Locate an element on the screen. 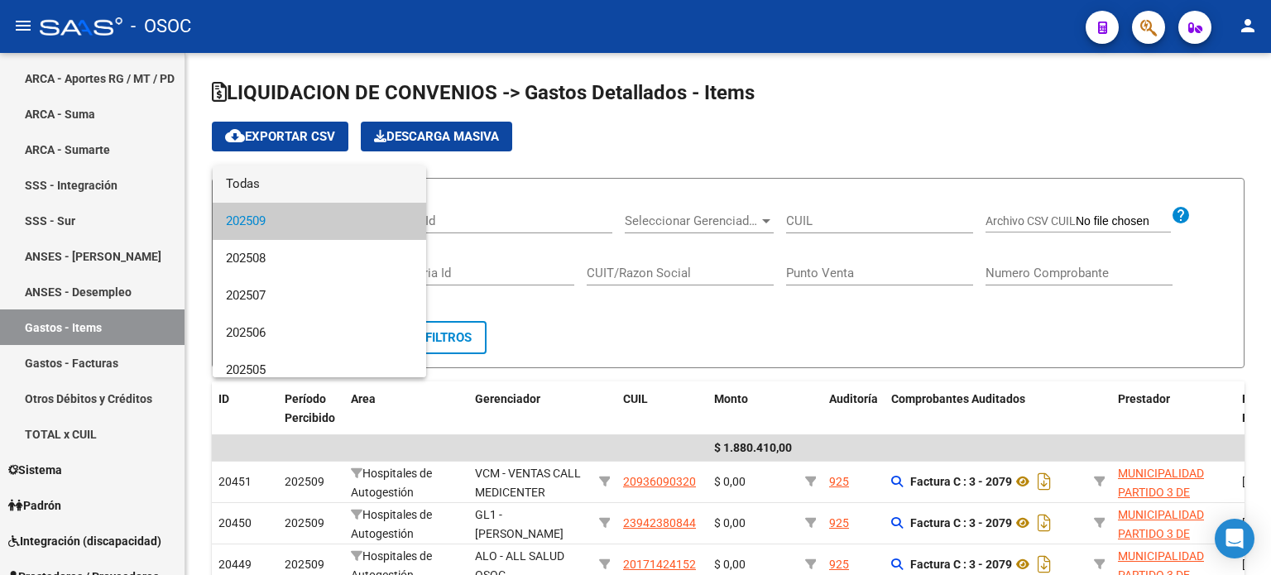  span: 202507 is located at coordinates (319, 295).